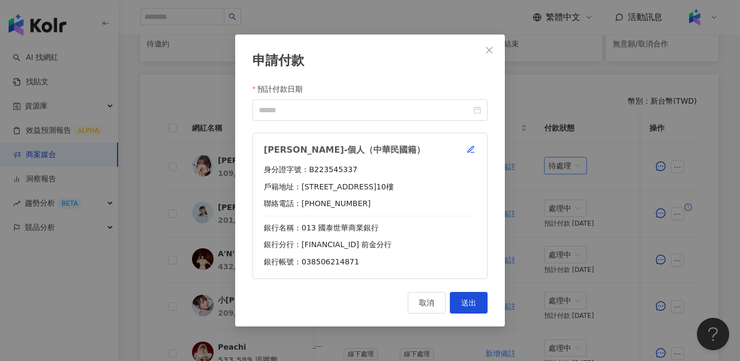 This screenshot has height=361, width=740. I want to click on div: 申請付款, so click(370, 61).